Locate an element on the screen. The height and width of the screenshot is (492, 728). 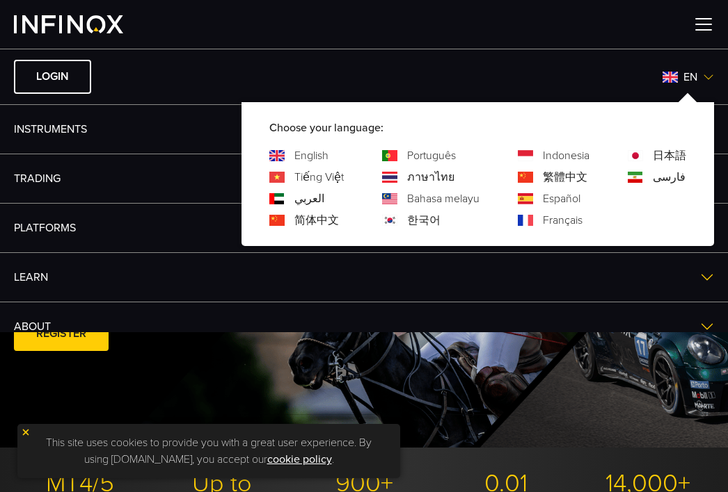
a: Indonesia is located at coordinates (565, 156).